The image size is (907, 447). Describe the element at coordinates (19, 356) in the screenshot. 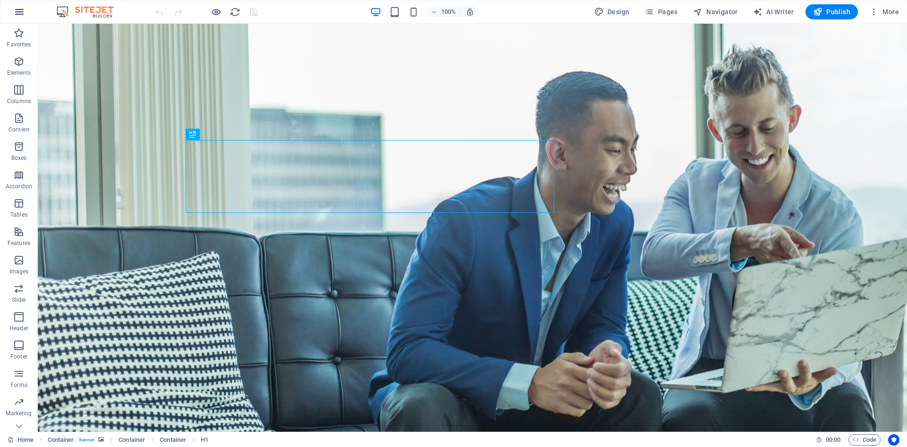

I see `p: Footer` at that location.